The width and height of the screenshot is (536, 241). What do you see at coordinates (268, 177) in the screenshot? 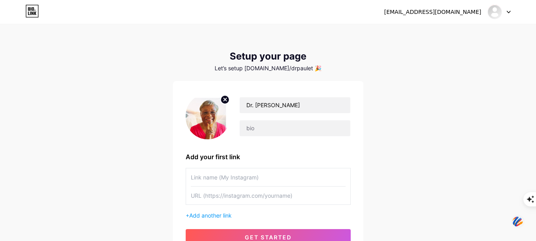
I see `input: Link name (My Instagram)` at bounding box center [268, 177].